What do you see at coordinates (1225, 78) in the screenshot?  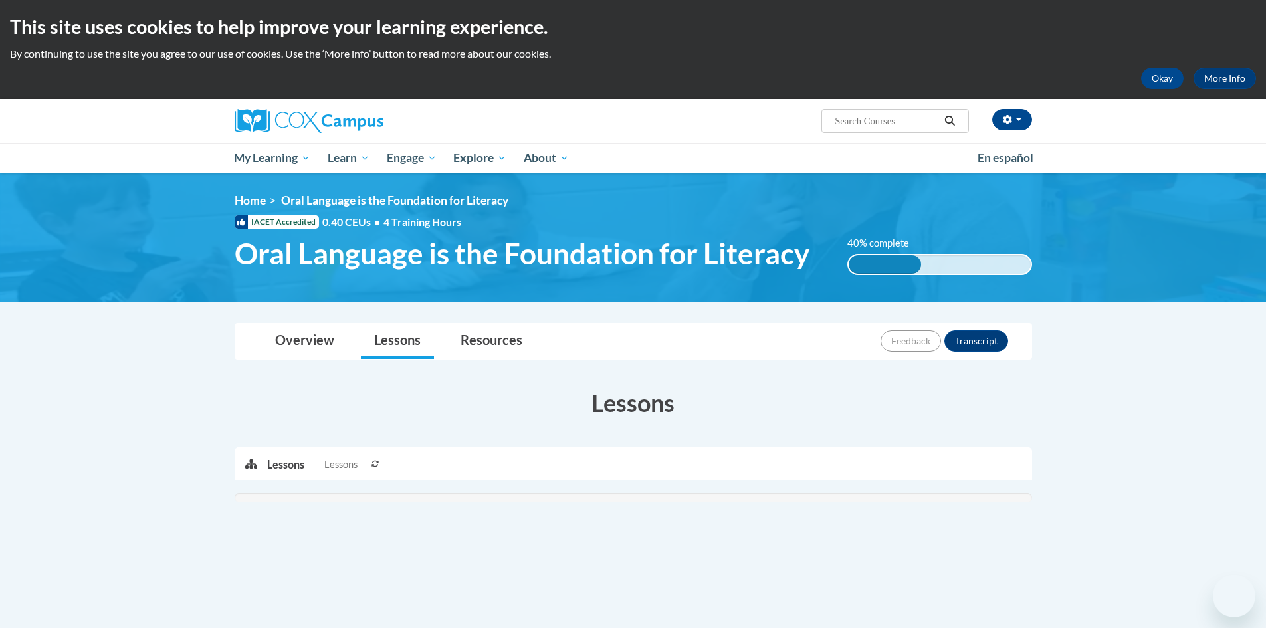 I see `a: More Info` at bounding box center [1225, 78].